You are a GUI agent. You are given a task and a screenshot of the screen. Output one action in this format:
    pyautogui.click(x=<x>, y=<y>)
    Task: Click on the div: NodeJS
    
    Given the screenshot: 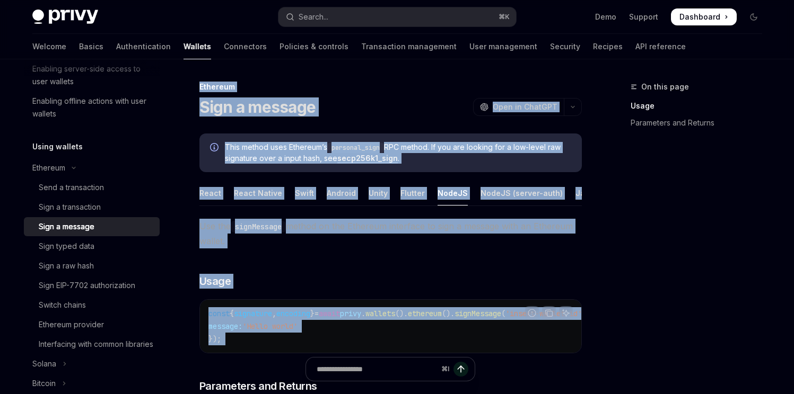 What is the action you would take?
    pyautogui.click(x=452, y=193)
    